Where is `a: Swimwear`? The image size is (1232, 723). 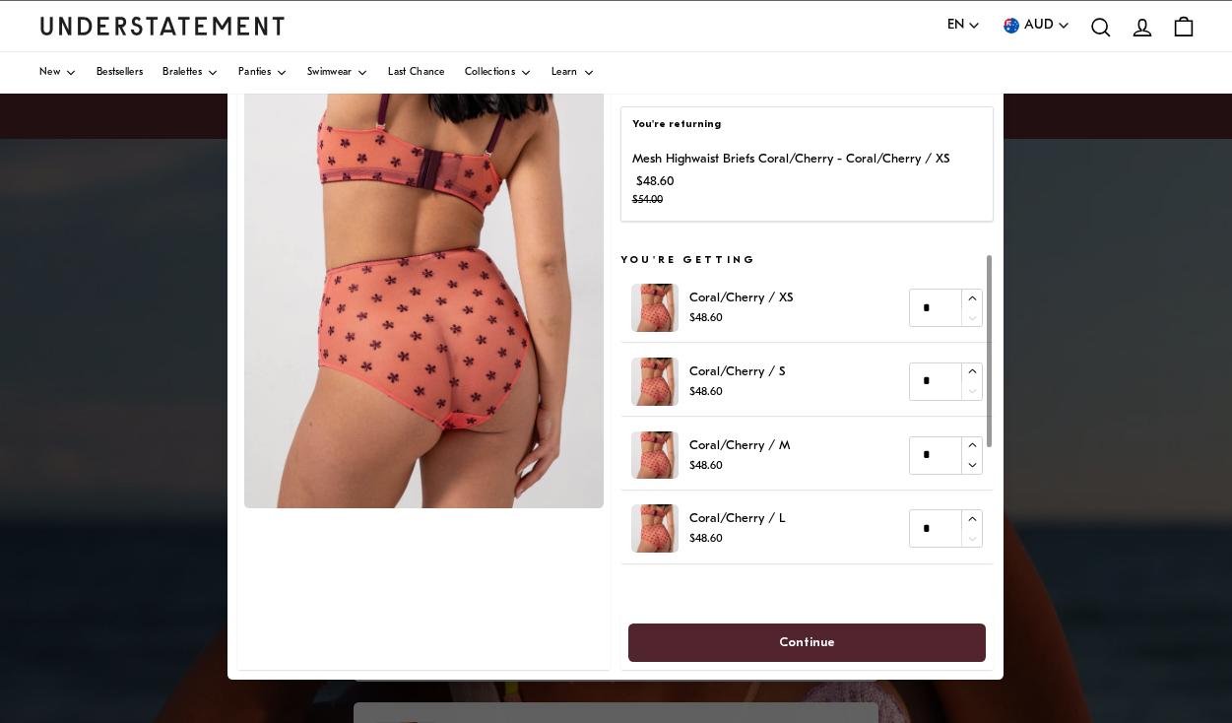
a: Swimwear is located at coordinates (338, 73).